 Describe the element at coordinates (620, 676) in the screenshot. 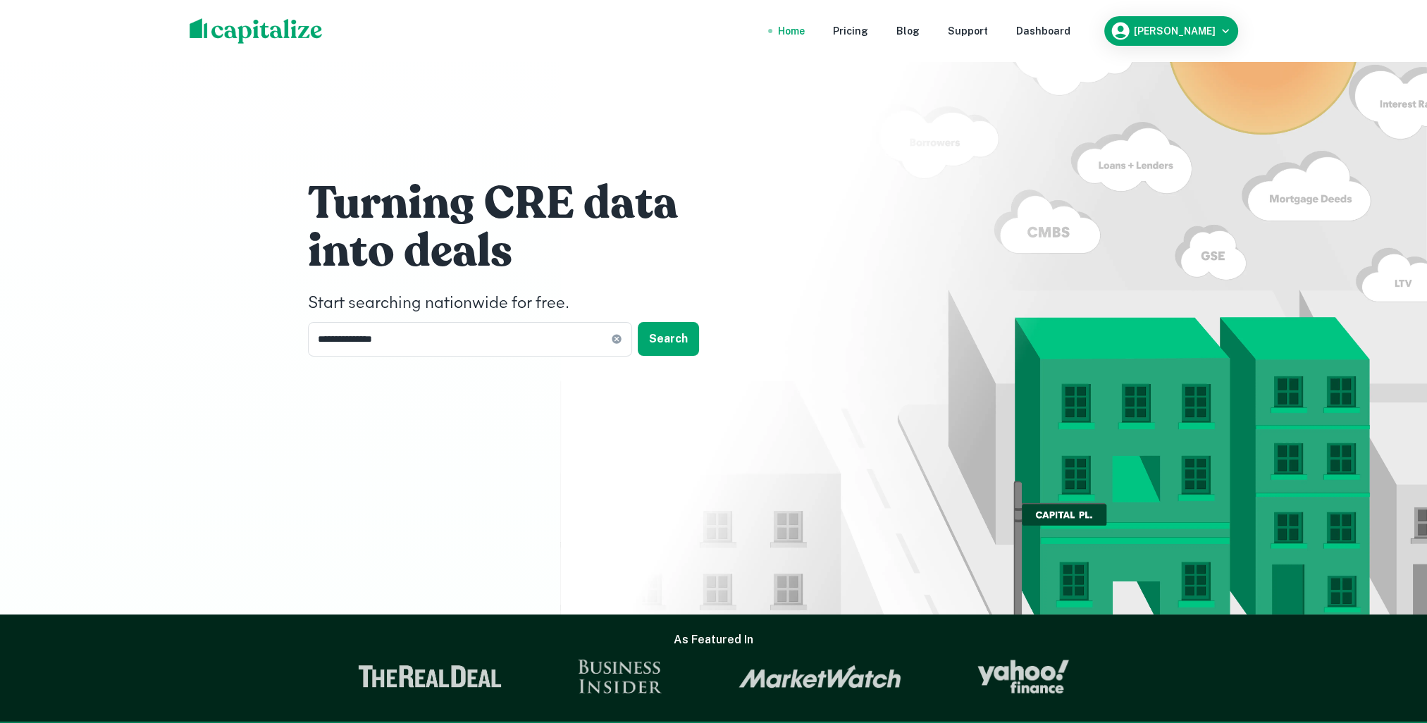

I see `img: Business Insider` at that location.